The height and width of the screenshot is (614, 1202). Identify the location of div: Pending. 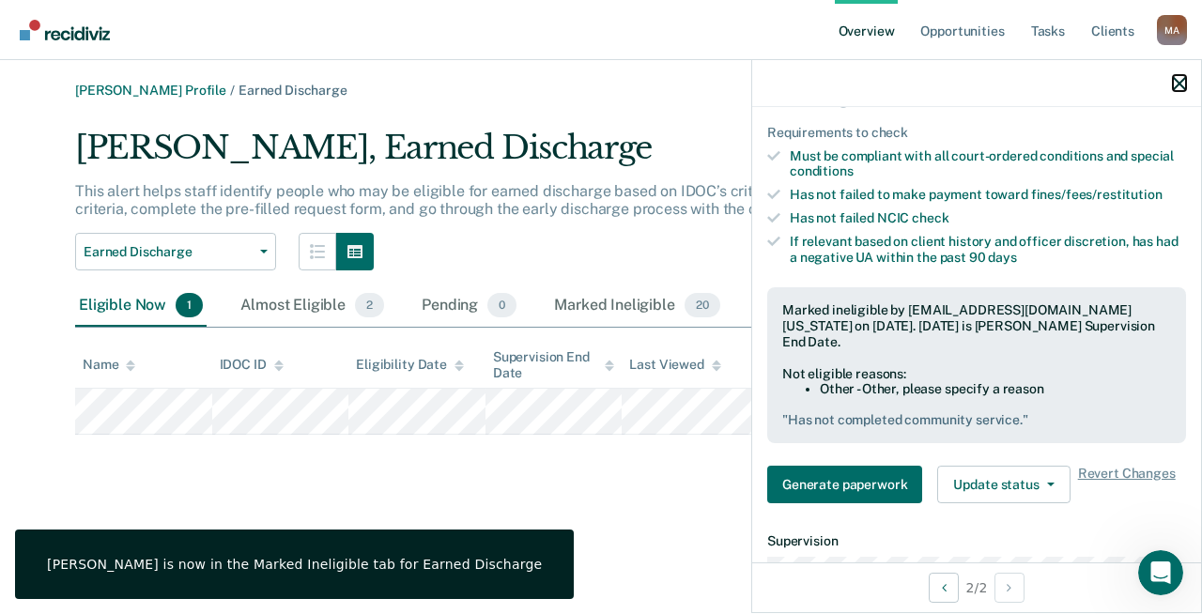
(468, 306).